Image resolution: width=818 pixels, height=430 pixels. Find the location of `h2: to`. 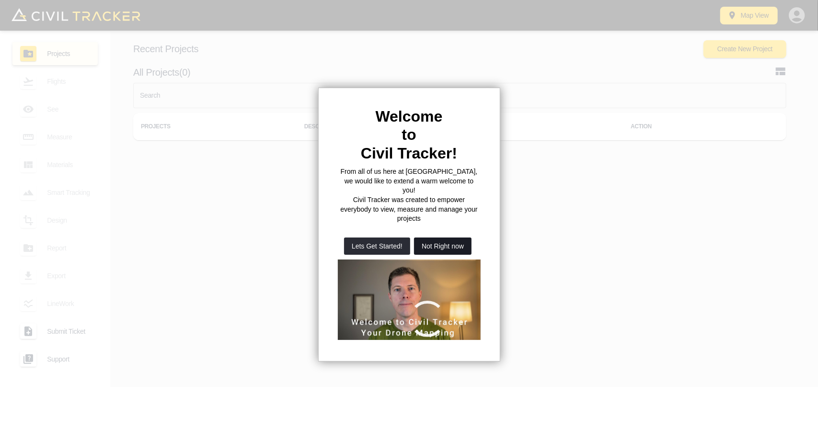

h2: to is located at coordinates (409, 135).